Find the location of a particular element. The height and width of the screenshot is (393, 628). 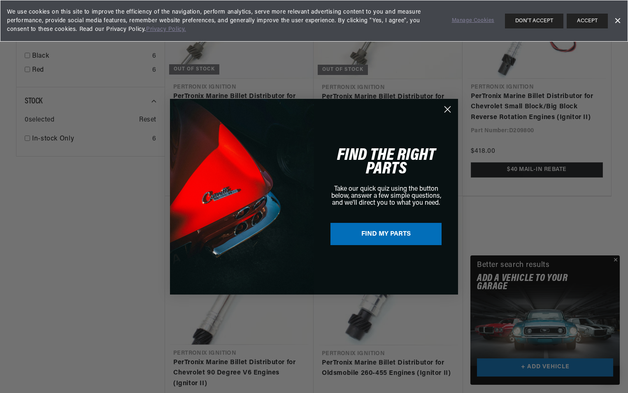

span: FIND THE RIGHT PARTS is located at coordinates (386, 162).